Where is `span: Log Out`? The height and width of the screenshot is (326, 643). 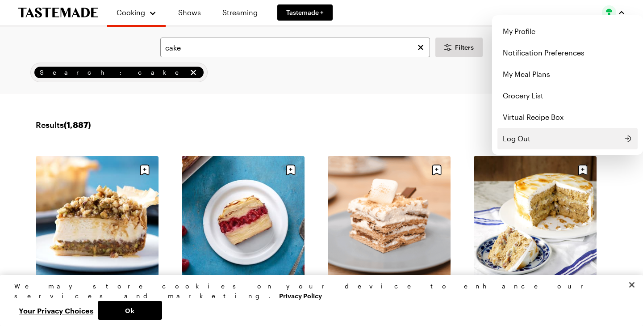
span: Log Out is located at coordinates (517, 138).